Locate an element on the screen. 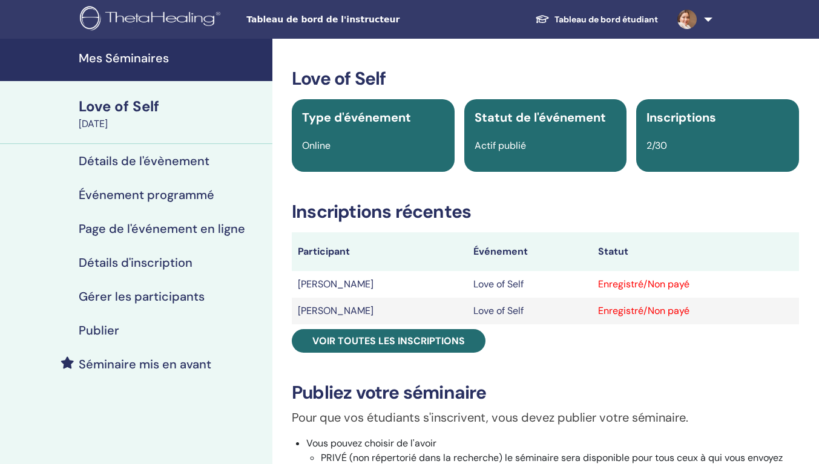 The image size is (819, 464). h4: Séminaire mis en avant is located at coordinates (145, 365).